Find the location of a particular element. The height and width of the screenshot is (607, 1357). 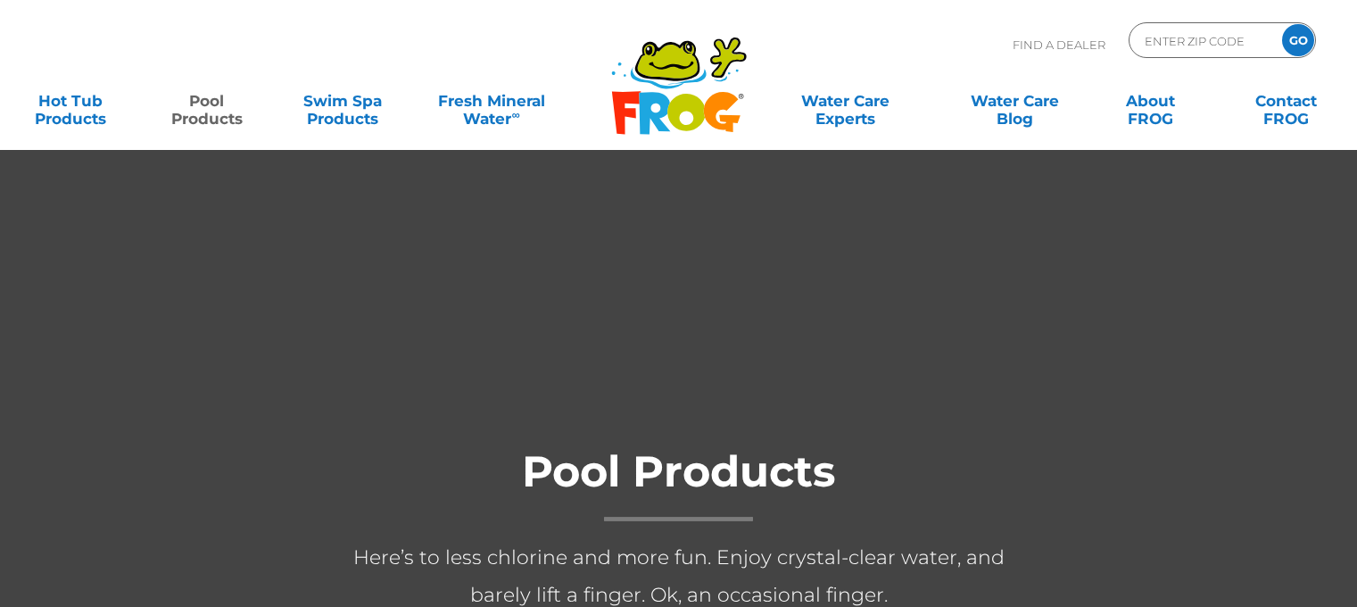

a: Water CareExperts is located at coordinates (845, 101).